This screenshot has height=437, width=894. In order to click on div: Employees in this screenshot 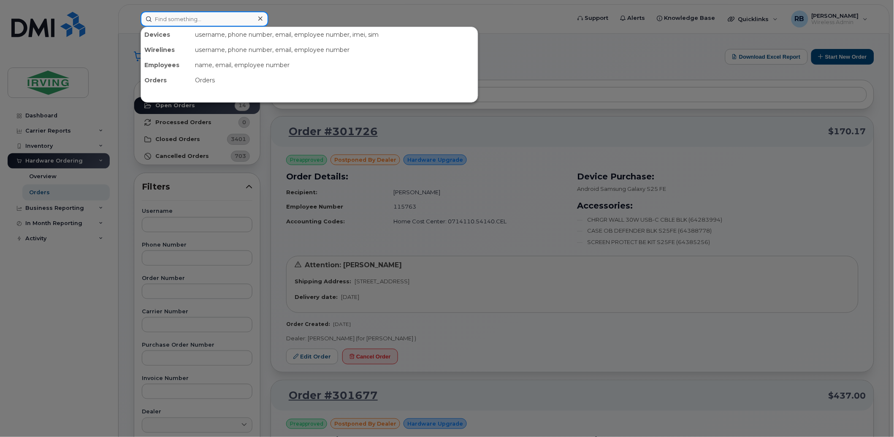, I will do `click(166, 65)`.